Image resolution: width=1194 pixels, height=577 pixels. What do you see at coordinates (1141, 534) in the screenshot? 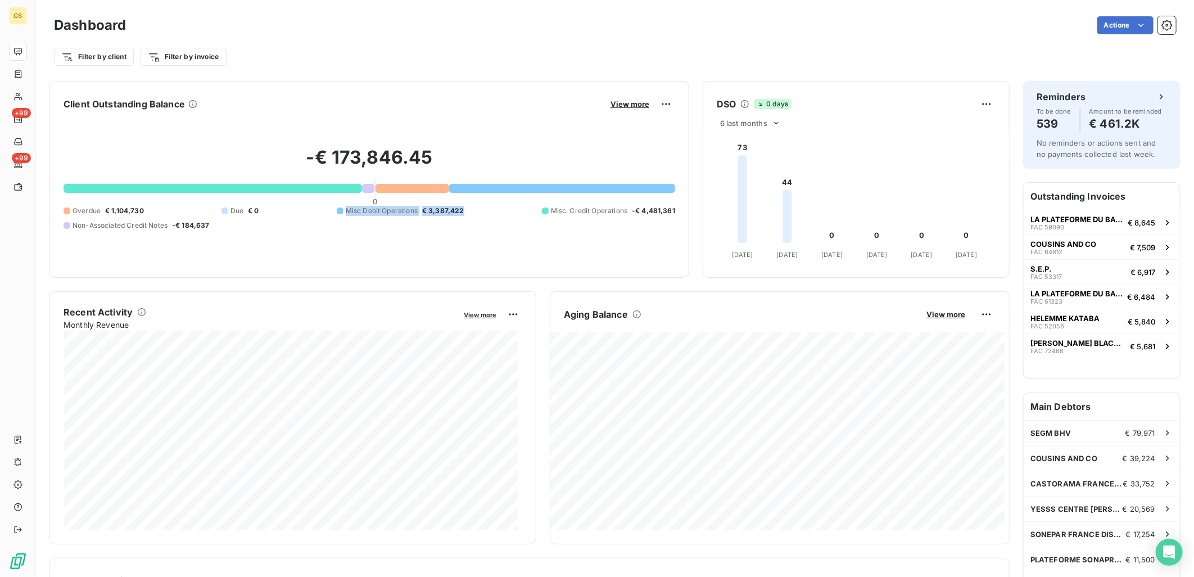
I see `span: € 17,254` at bounding box center [1141, 534].